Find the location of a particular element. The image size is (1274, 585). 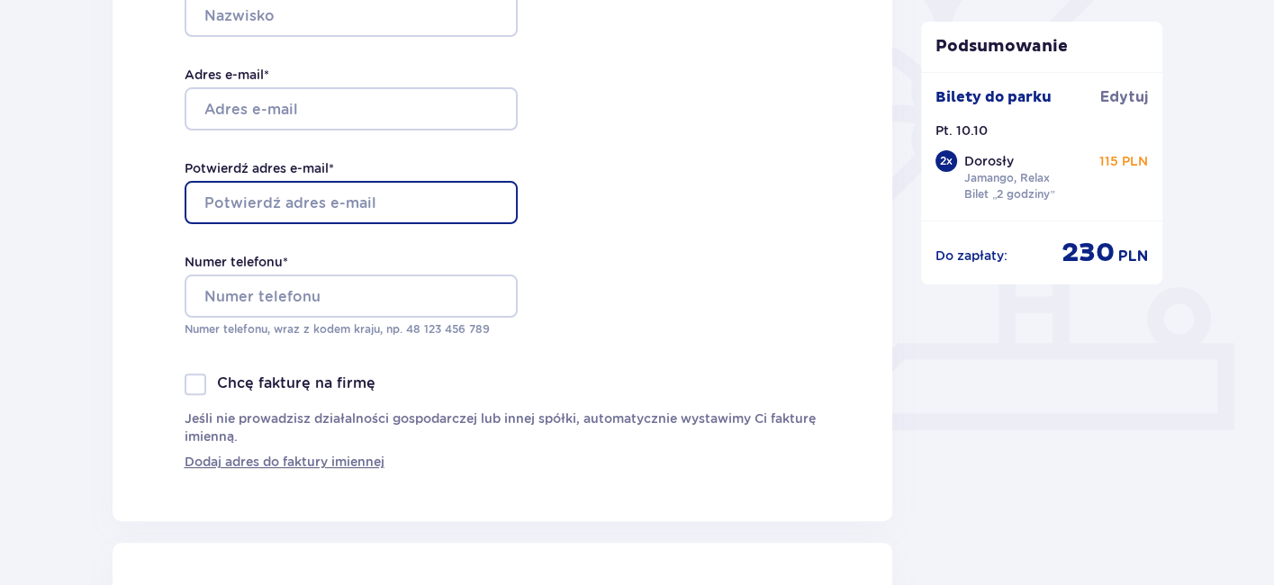

p: Bilet „2 godziny” is located at coordinates (1010, 195).